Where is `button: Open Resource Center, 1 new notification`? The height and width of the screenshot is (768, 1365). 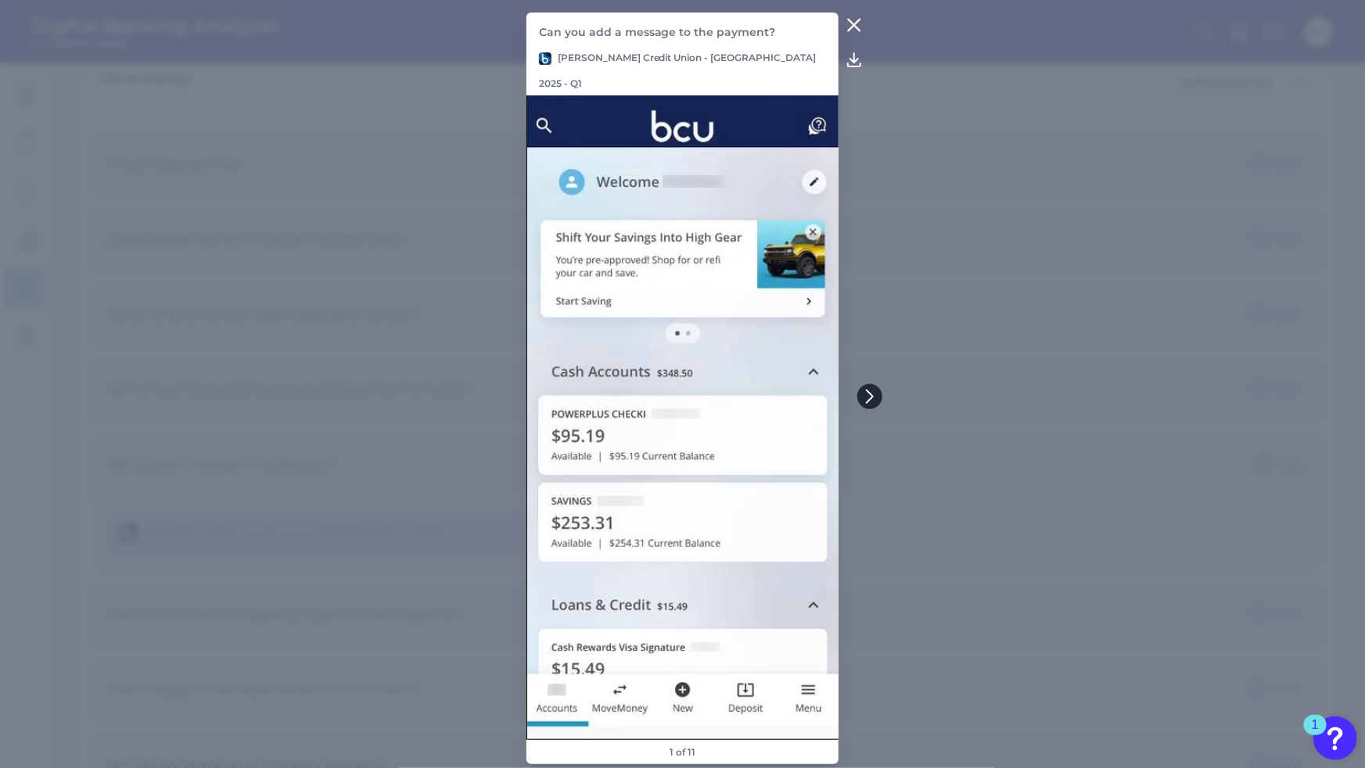
button: Open Resource Center, 1 new notification is located at coordinates (1335, 738).